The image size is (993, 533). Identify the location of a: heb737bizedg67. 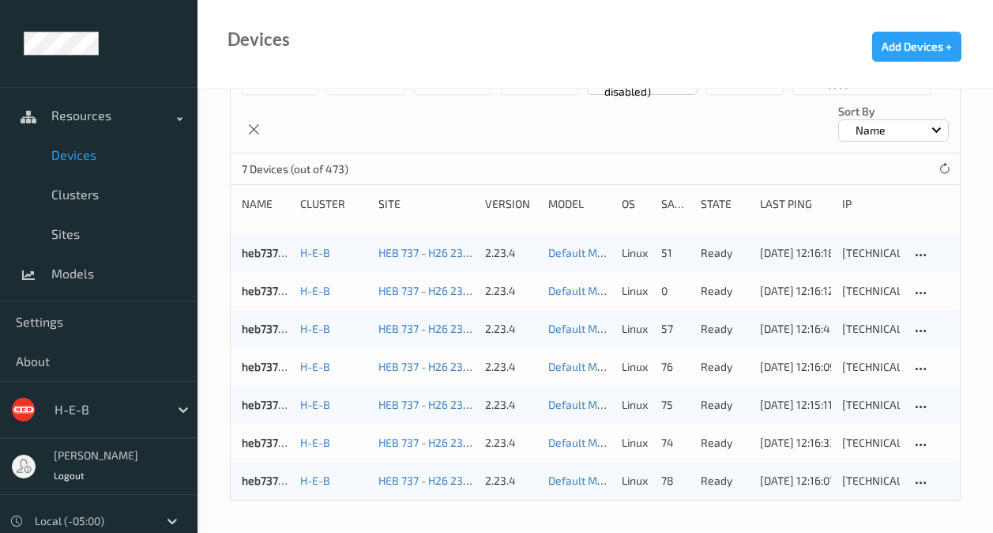
(282, 404).